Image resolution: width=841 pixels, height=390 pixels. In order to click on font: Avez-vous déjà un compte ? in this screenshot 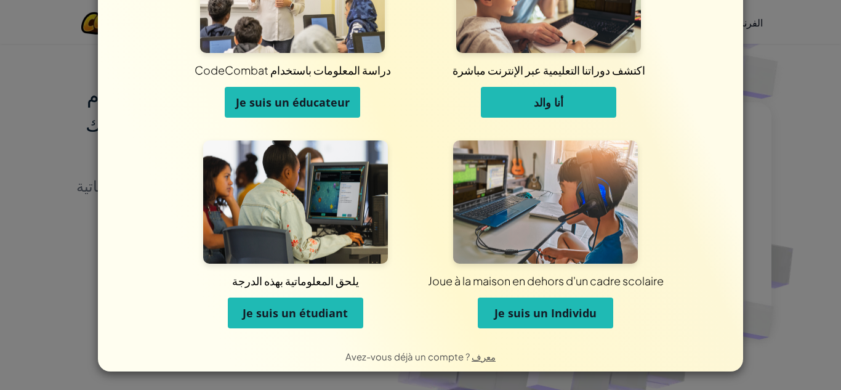, I will do `click(407, 356)`.